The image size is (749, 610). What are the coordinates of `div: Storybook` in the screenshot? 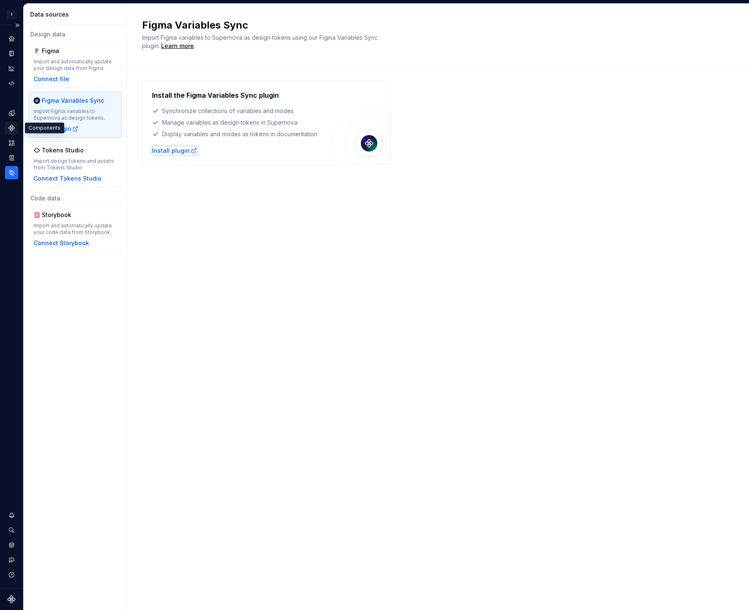 It's located at (62, 215).